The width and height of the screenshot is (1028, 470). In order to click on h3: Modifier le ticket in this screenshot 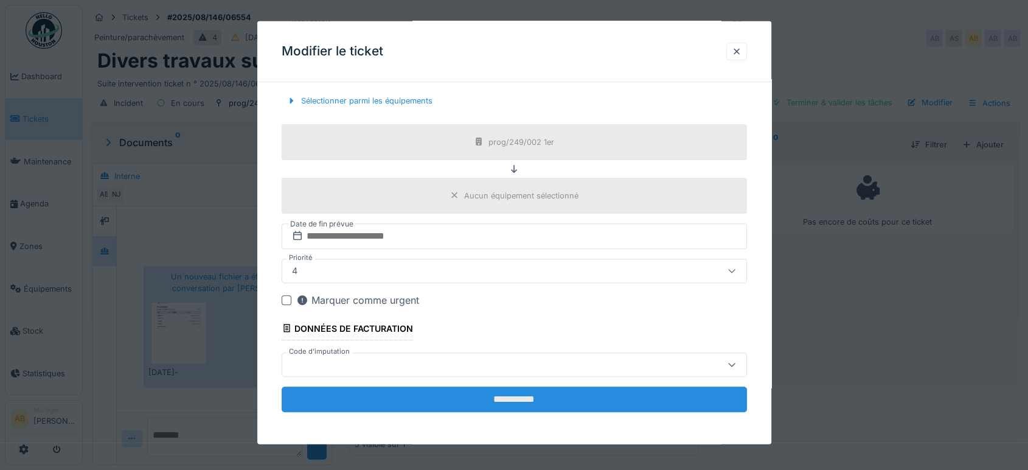, I will do `click(332, 51)`.